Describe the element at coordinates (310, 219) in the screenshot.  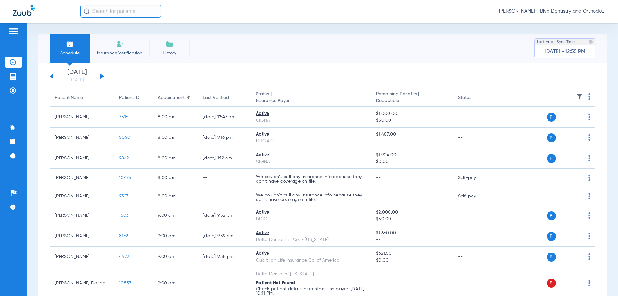
I see `div: DDIC` at that location.